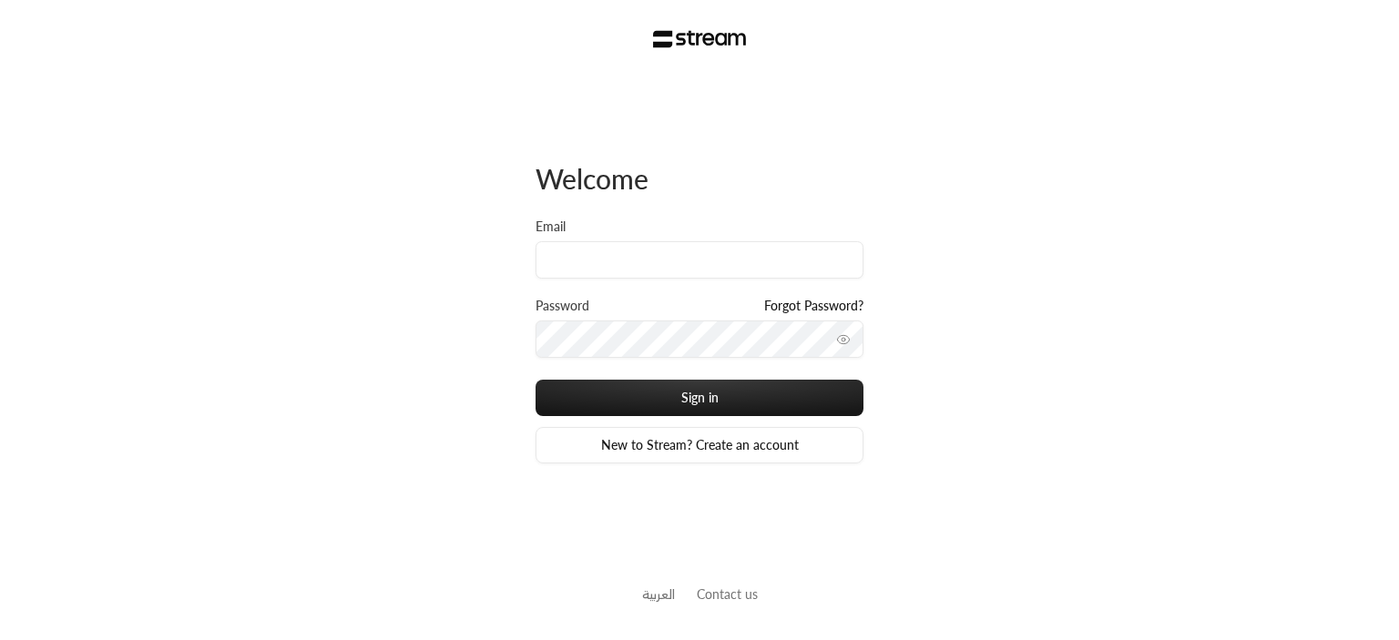 Image resolution: width=1399 pixels, height=640 pixels. What do you see at coordinates (700, 39) in the screenshot?
I see `img: Stream Logo` at bounding box center [700, 39].